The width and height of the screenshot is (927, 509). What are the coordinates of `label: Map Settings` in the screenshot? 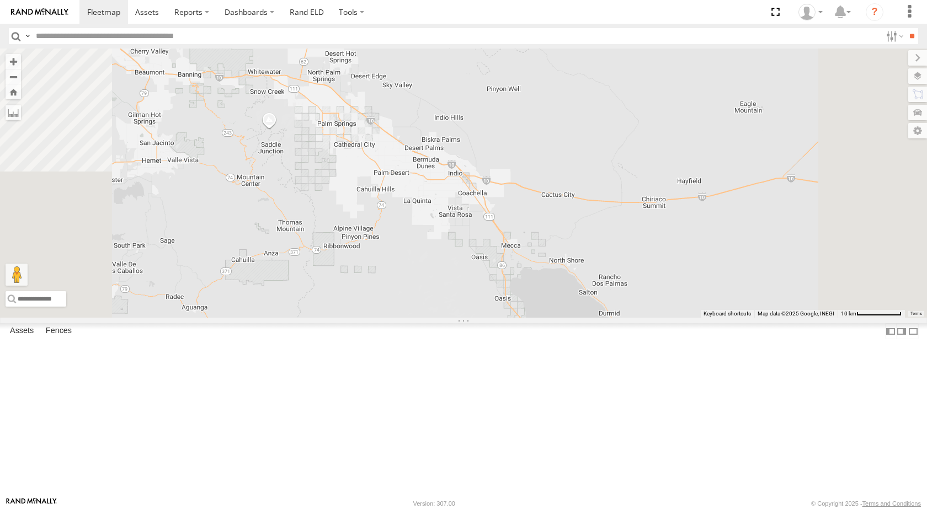 It's located at (917, 131).